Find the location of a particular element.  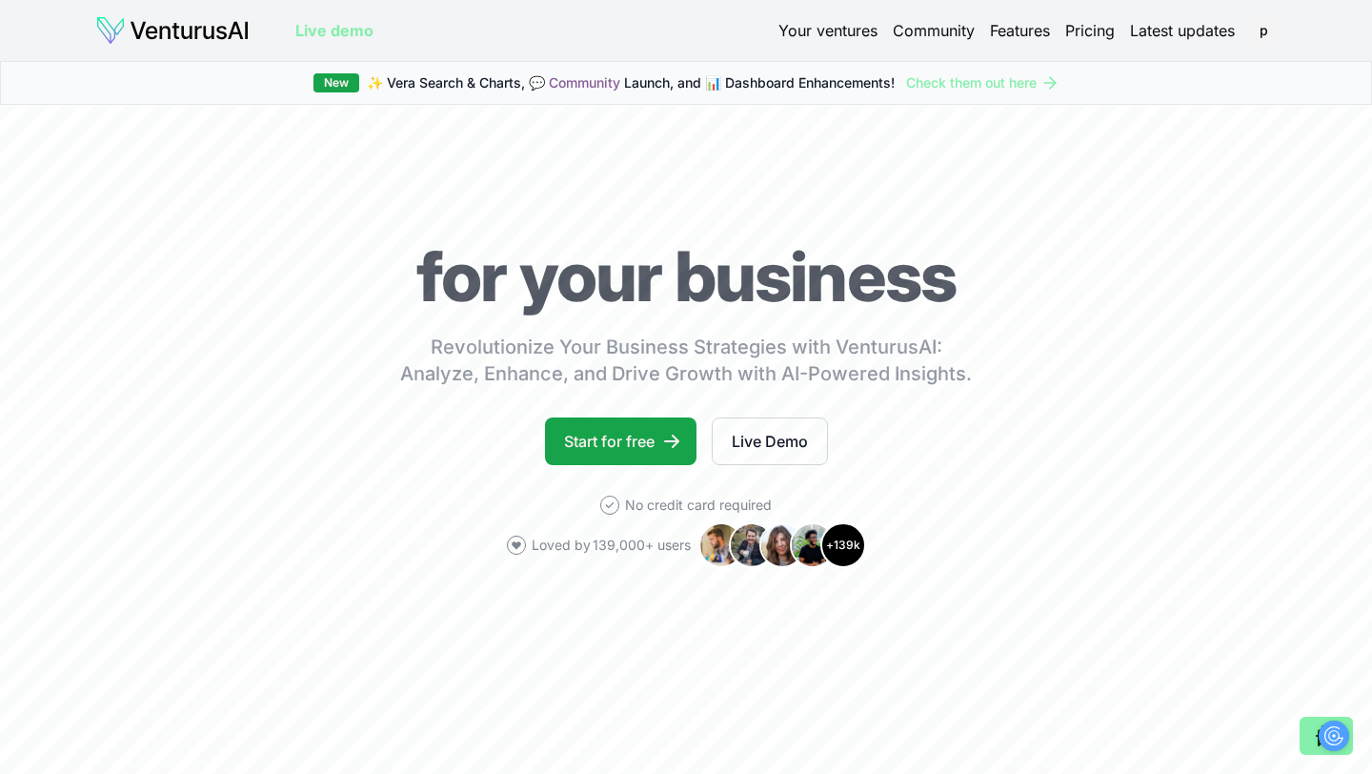

a: Features is located at coordinates (1020, 30).